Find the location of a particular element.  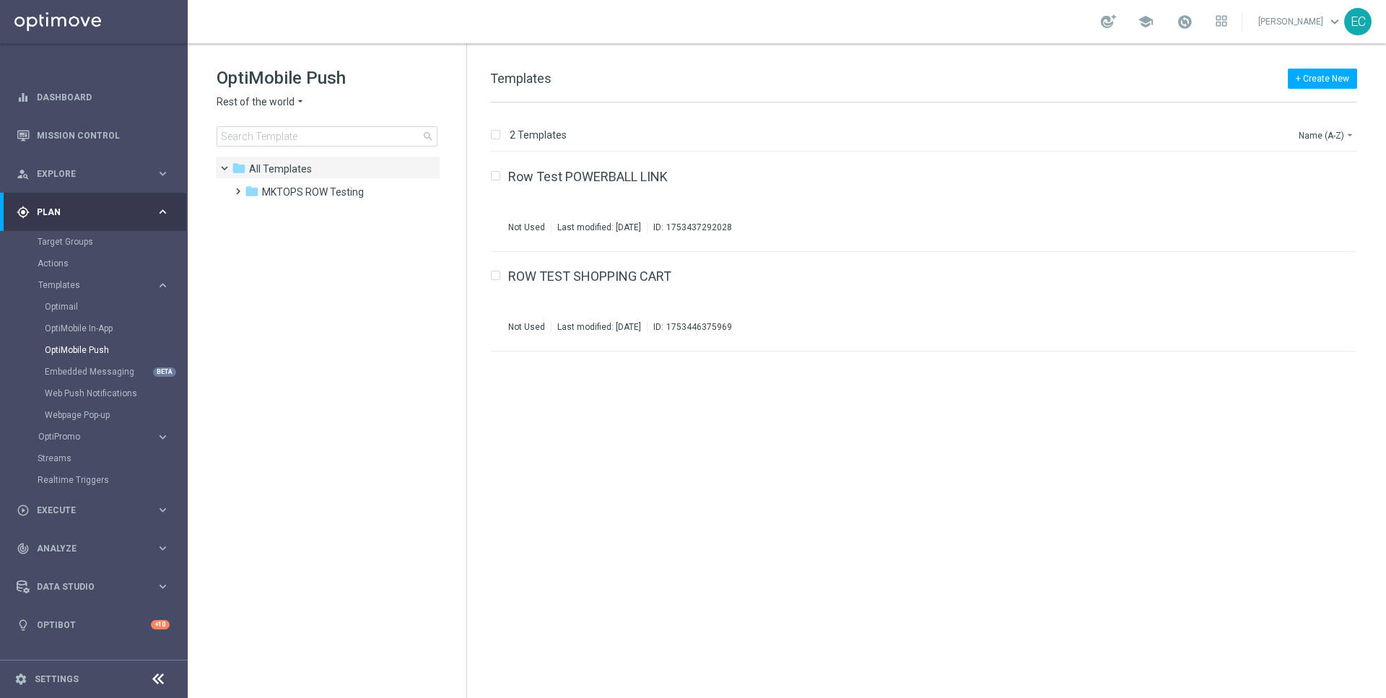

a: Mission Control is located at coordinates (103, 135).